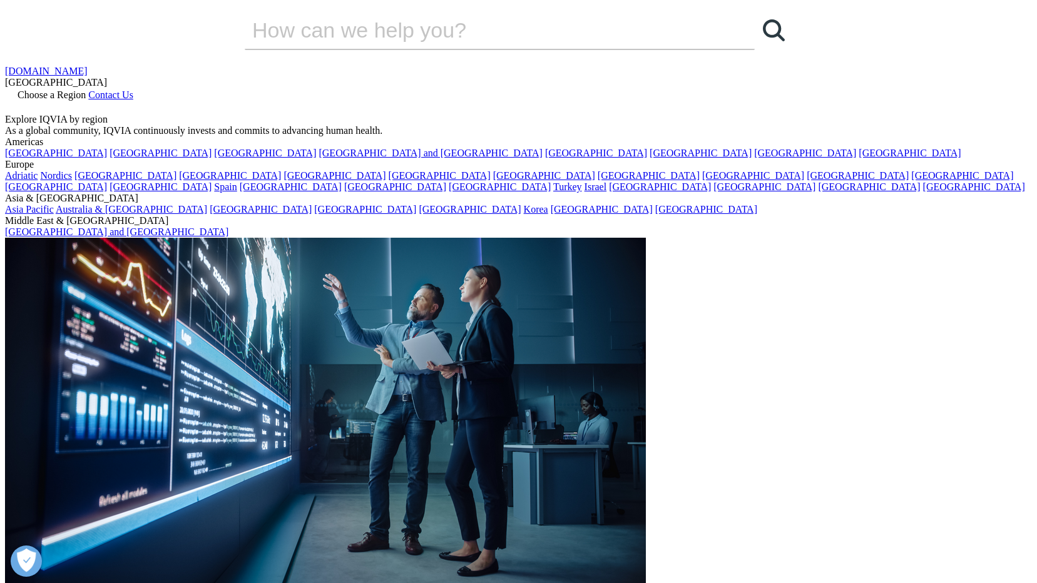  I want to click on div: Americas, so click(518, 142).